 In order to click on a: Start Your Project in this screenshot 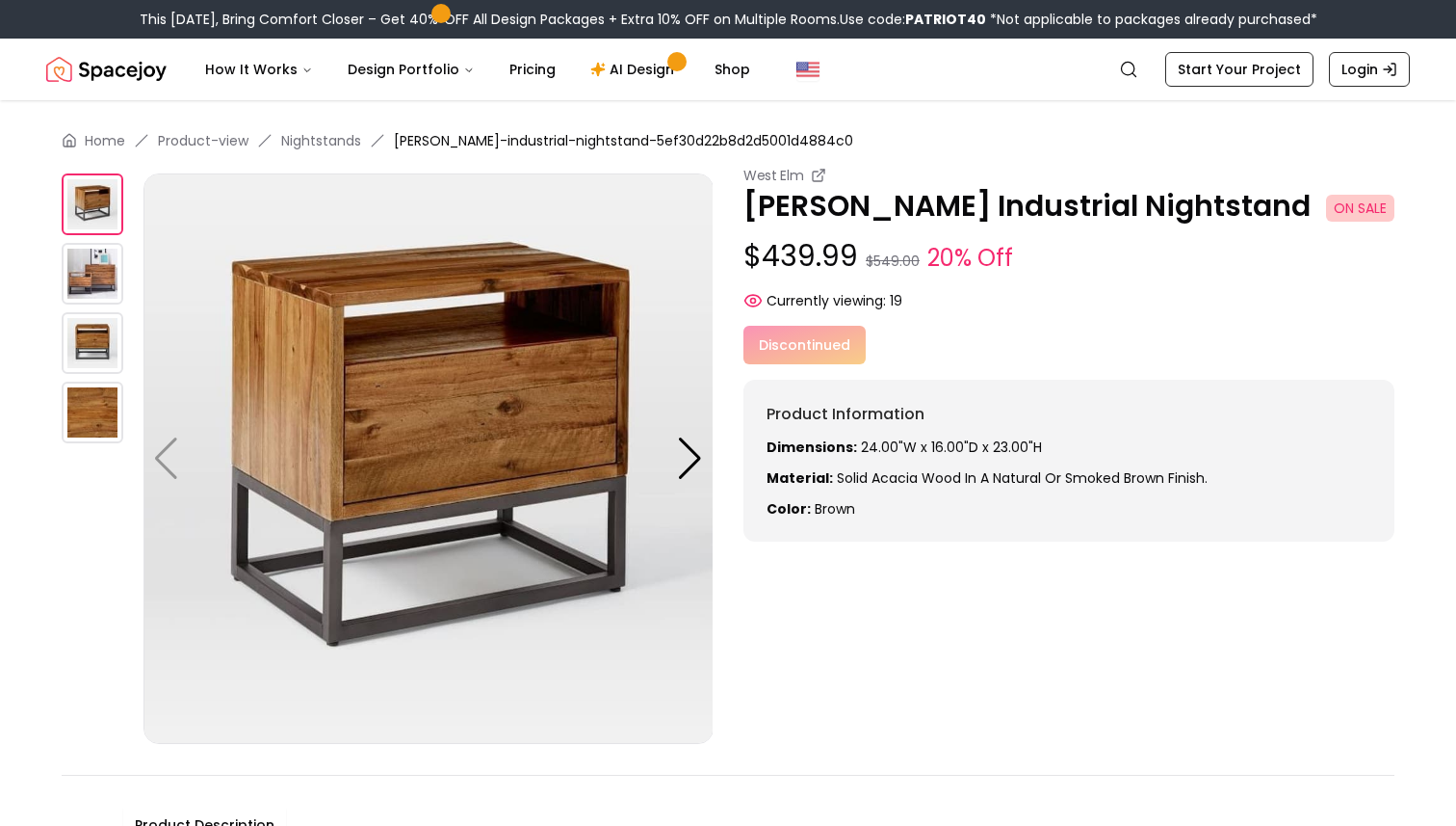, I will do `click(1239, 69)`.